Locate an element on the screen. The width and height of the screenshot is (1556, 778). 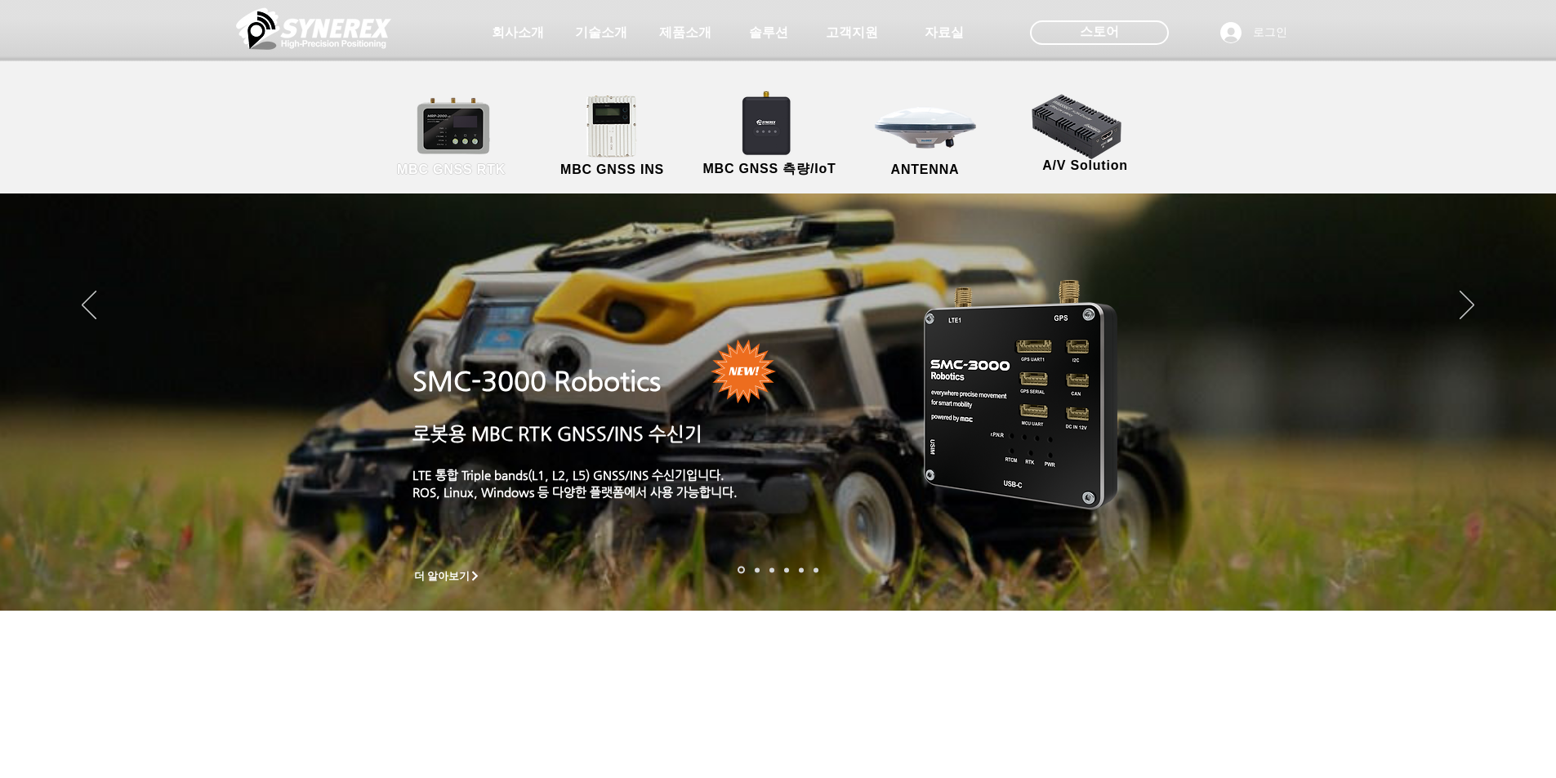
span: 회사소개 is located at coordinates (518, 33).